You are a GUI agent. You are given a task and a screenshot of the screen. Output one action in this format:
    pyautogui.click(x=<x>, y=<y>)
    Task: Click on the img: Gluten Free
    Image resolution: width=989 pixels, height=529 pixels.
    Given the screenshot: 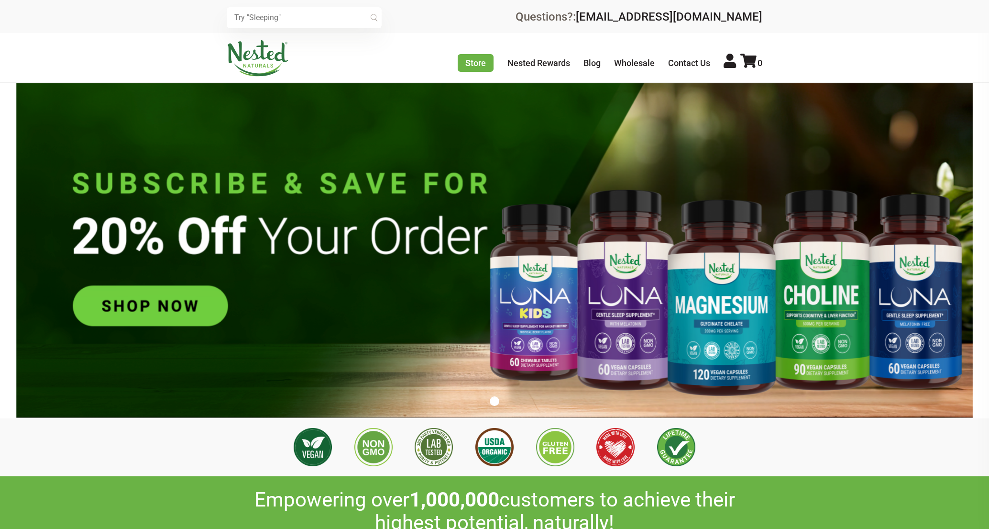 What is the action you would take?
    pyautogui.click(x=555, y=447)
    